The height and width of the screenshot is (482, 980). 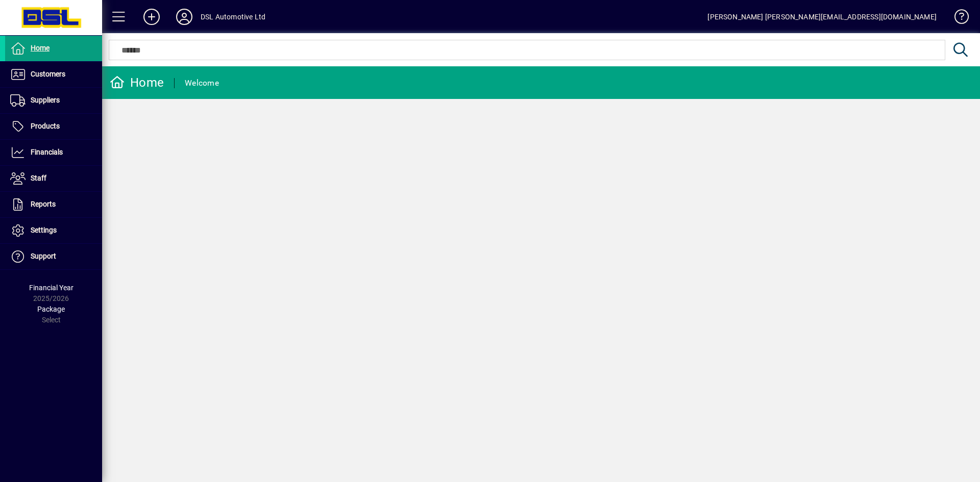 What do you see at coordinates (45, 100) in the screenshot?
I see `span: Suppliers` at bounding box center [45, 100].